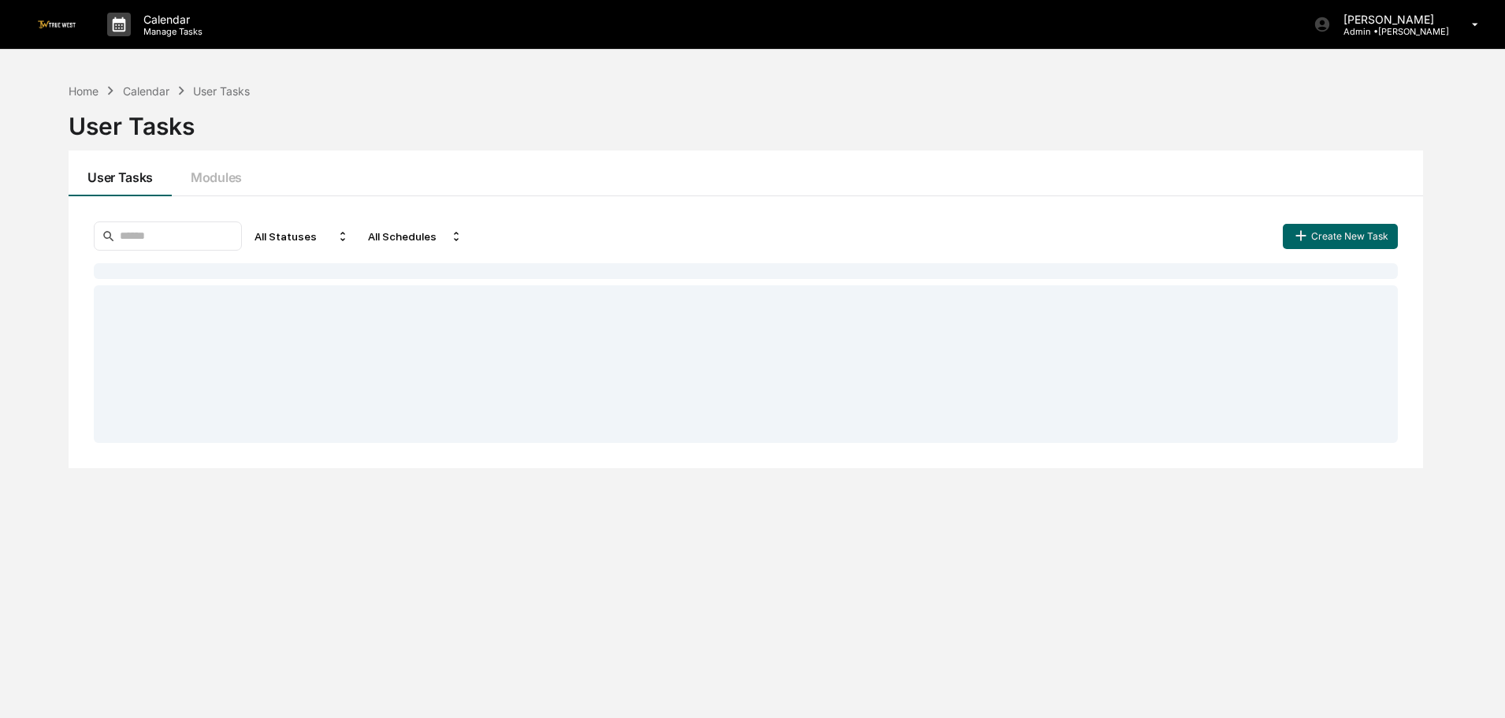  What do you see at coordinates (170, 32) in the screenshot?
I see `p: Manage Tasks` at bounding box center [170, 32].